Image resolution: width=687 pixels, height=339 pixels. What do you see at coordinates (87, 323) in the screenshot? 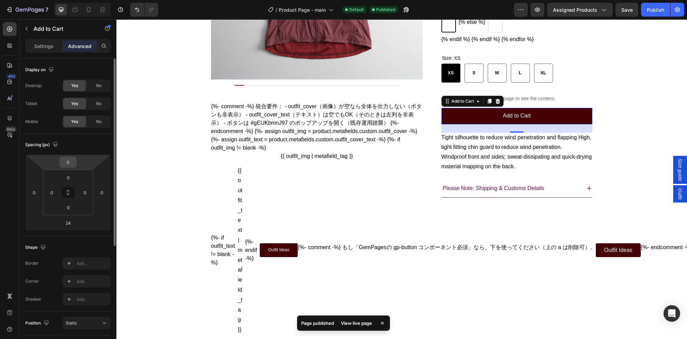
I see `button: Static` at bounding box center [87, 323].